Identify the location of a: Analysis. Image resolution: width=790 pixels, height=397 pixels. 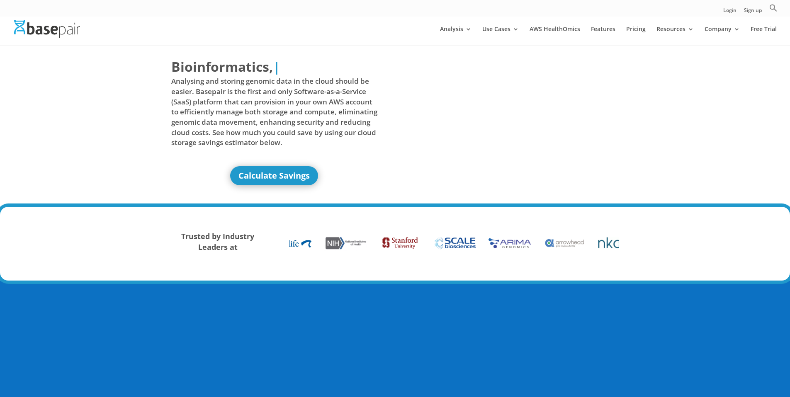
(456, 36).